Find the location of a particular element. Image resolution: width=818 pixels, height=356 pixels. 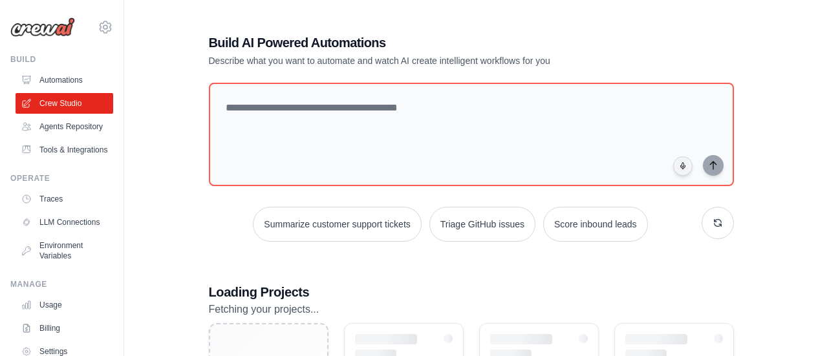

img: Logo is located at coordinates (43, 27).